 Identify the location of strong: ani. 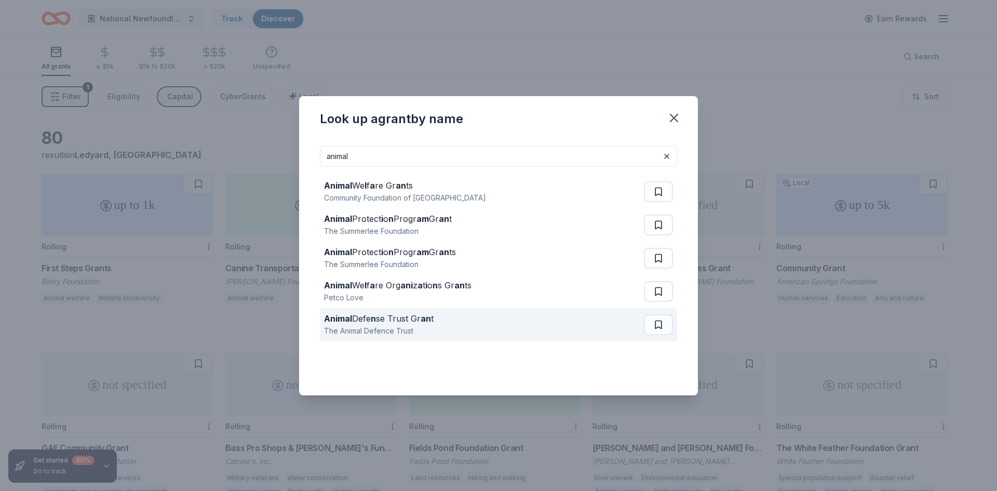
(406, 285).